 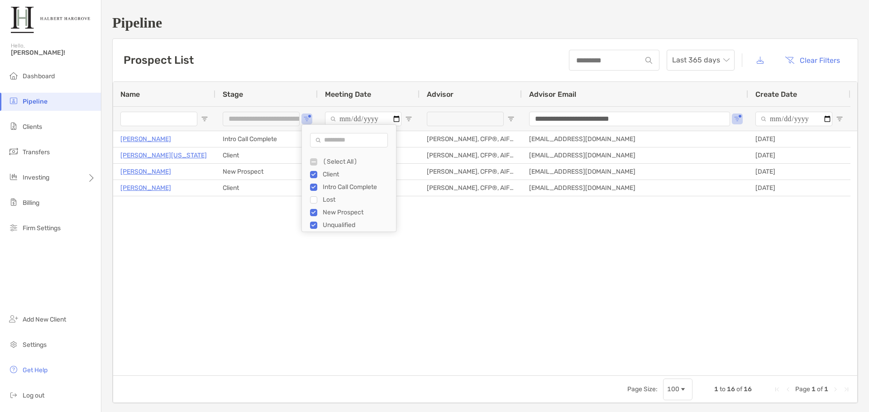 What do you see at coordinates (158, 60) in the screenshot?
I see `h3: Prospect List` at bounding box center [158, 60].